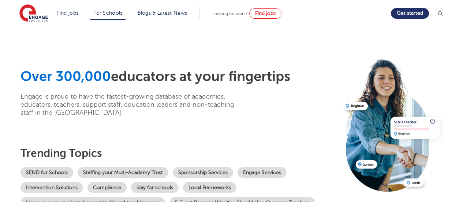  I want to click on a: Get started, so click(410, 13).